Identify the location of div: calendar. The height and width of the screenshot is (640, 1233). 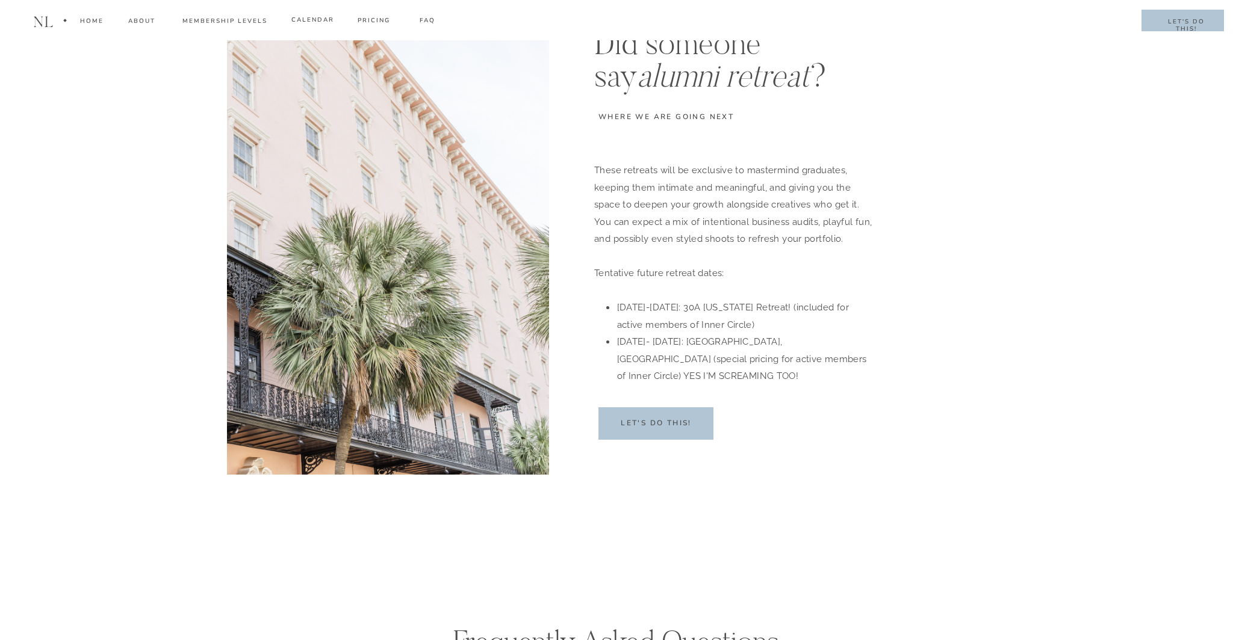
(312, 20).